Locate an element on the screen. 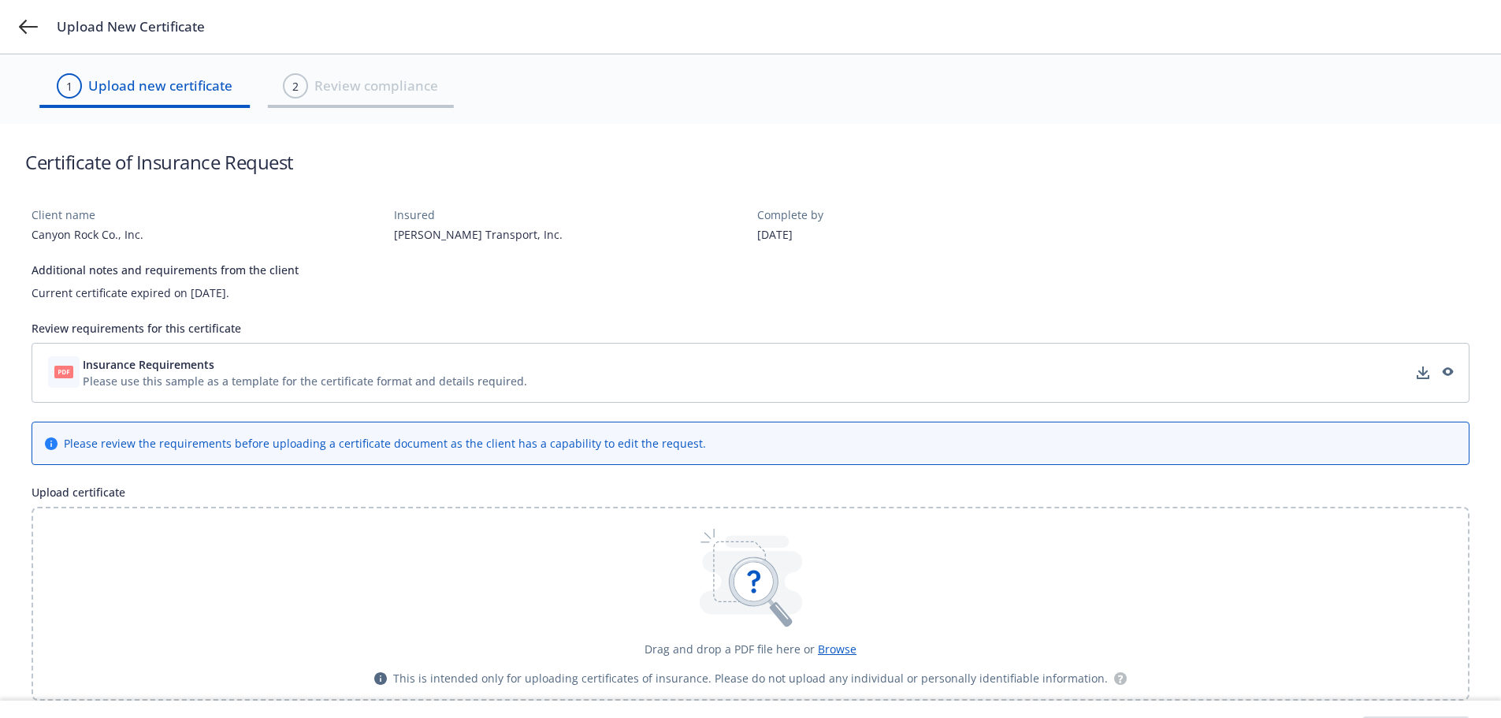  span: Review compliance is located at coordinates (376, 86).